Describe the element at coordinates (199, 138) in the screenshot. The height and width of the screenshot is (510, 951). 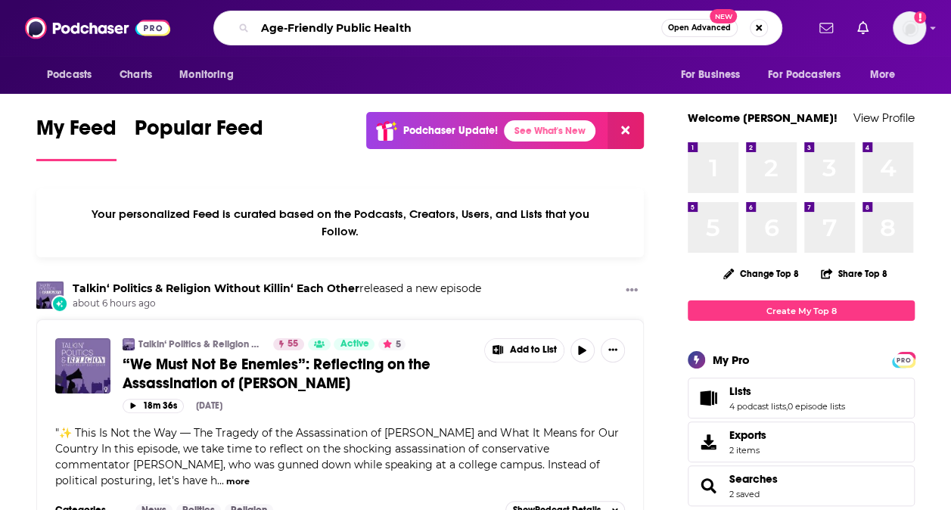
I see `a: Popular Feed` at that location.